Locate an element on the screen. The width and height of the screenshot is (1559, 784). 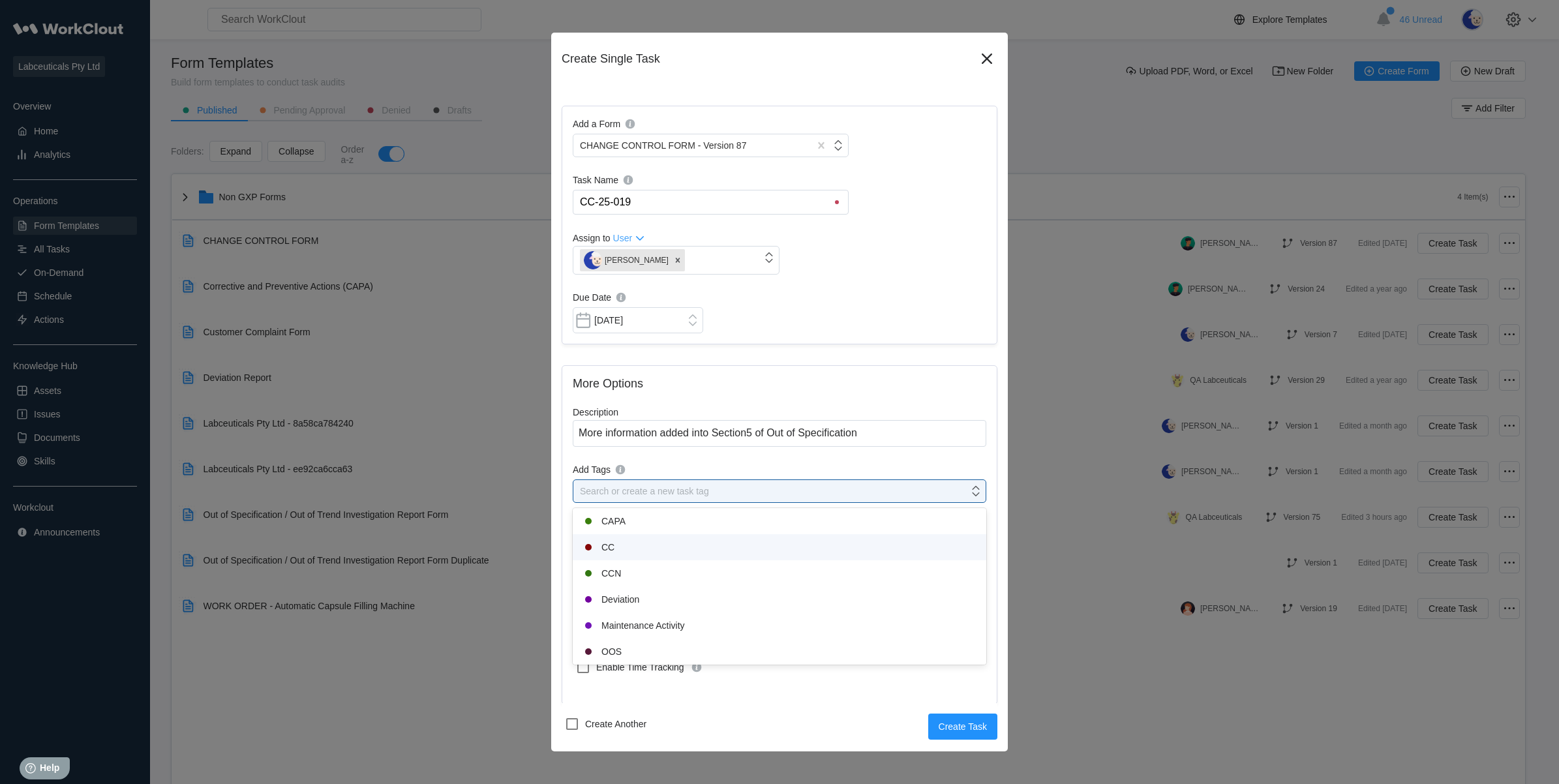
label: Add Tags is located at coordinates (780, 471).